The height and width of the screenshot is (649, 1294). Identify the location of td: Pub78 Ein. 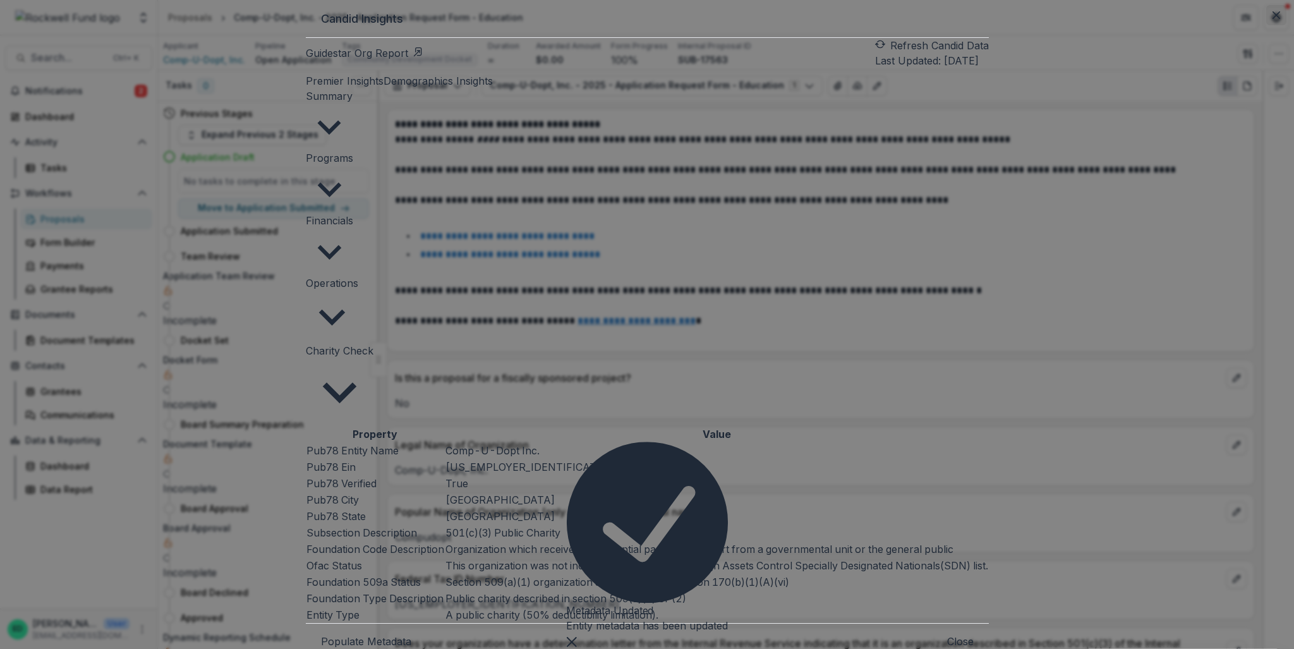
(375, 467).